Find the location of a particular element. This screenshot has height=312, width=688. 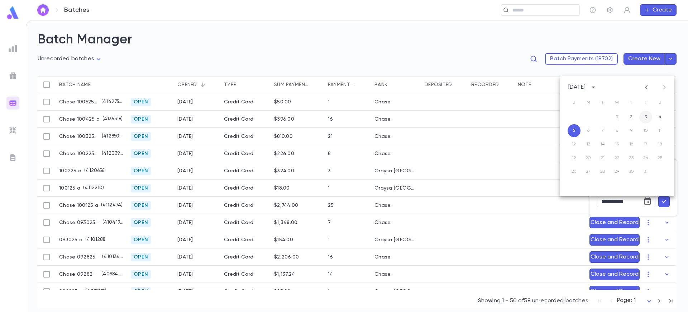

span: Saturday is located at coordinates (660, 103).